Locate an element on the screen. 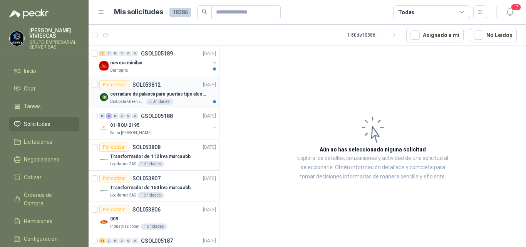 This screenshot has width=526, height=247. span: Inicio is located at coordinates (30, 71).